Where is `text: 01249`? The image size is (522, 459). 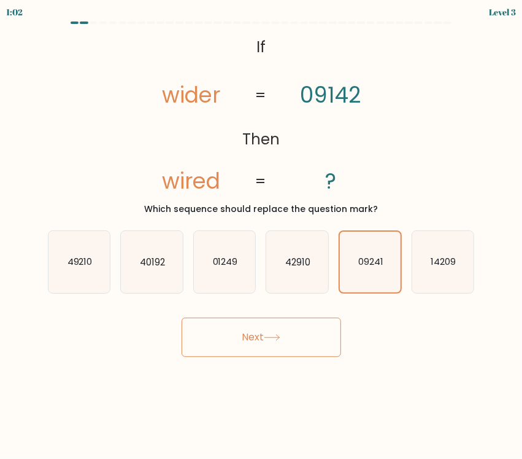 text: 01249 is located at coordinates (225, 261).